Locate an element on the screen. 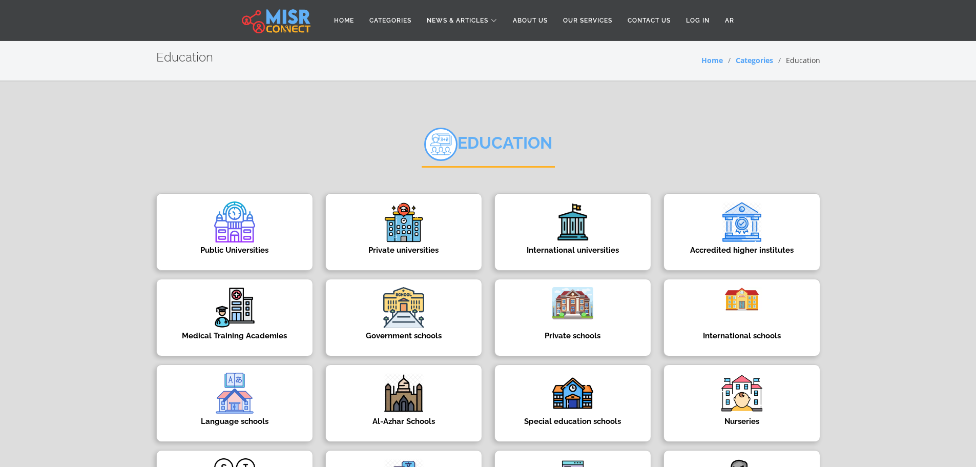  h4: International universities is located at coordinates (573, 250).